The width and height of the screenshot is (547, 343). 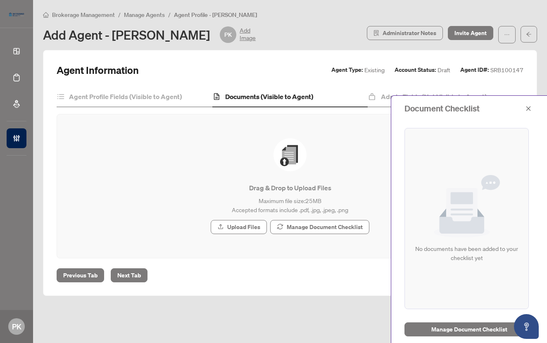 What do you see at coordinates (443, 70) in the screenshot?
I see `span: Draft` at bounding box center [443, 70].